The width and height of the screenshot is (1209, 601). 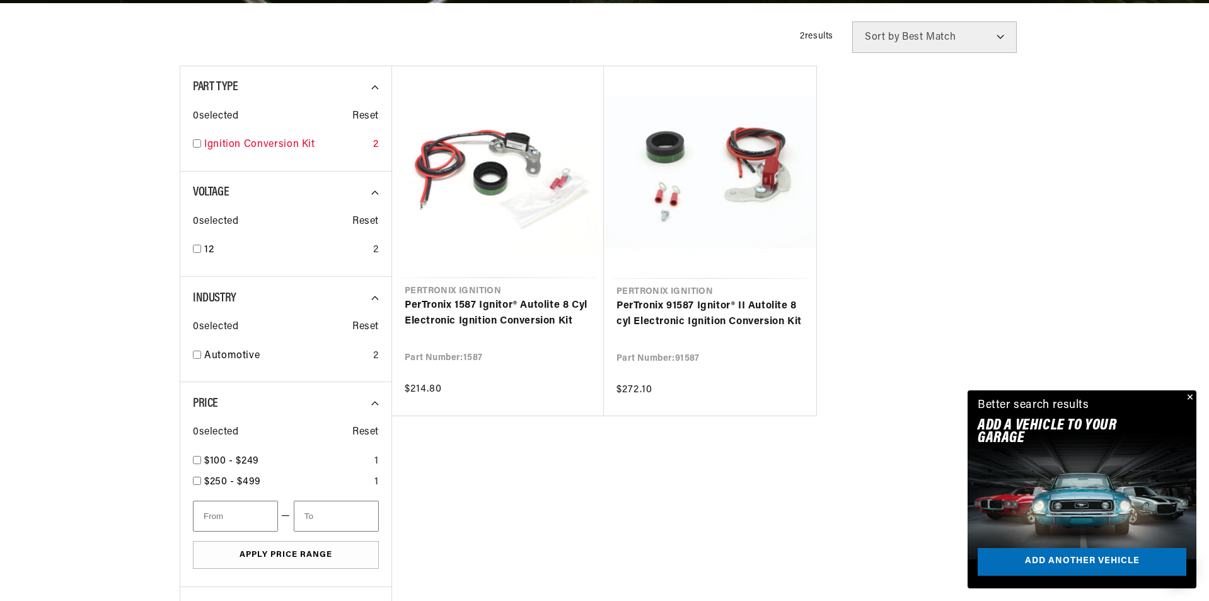 I want to click on a: PerTronix 91587 Ignitor® II Autolite 8 cyl Electronic Ignition Conversion Kit, so click(x=710, y=314).